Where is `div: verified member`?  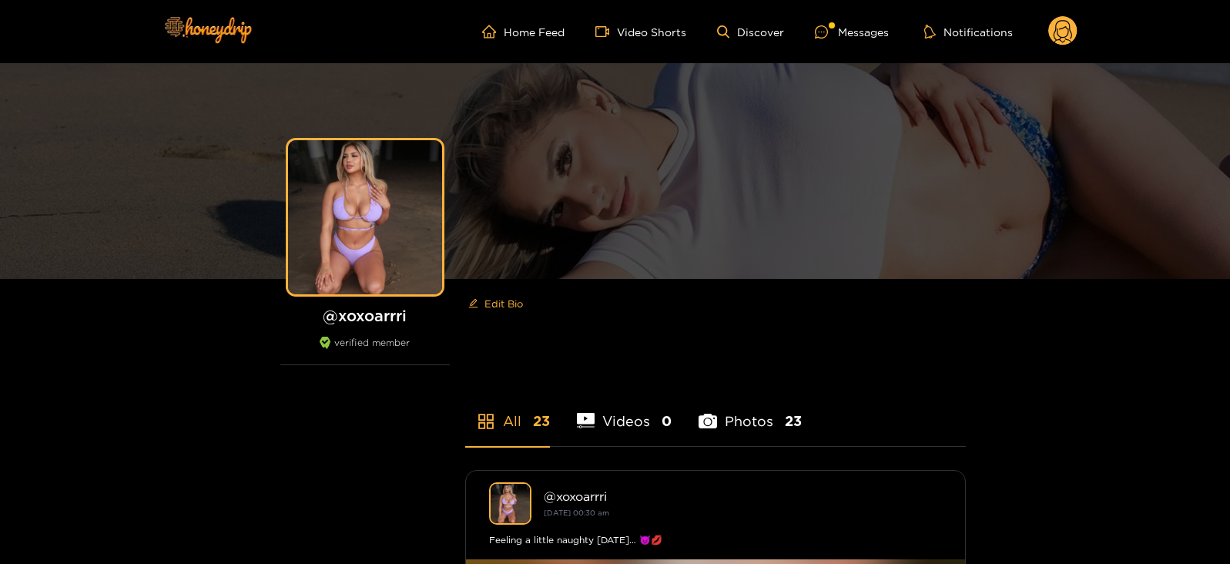 div: verified member is located at coordinates (365, 350).